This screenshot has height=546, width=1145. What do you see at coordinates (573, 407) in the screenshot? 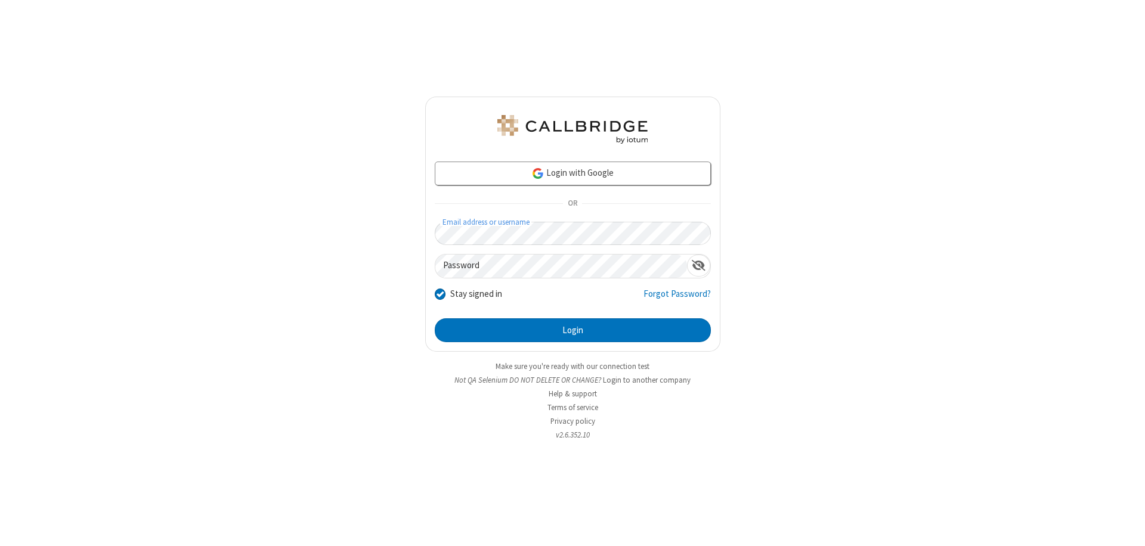
I see `a: Terms of service` at bounding box center [573, 407].